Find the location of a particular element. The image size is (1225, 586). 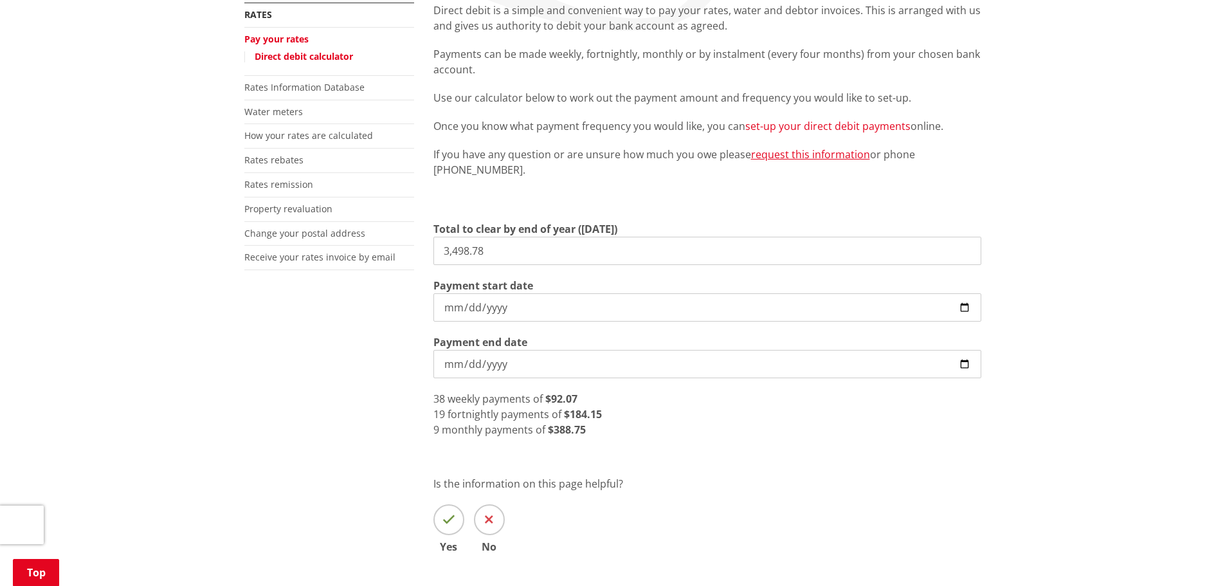

p: Is the information on this page helpful? is located at coordinates (707, 484).